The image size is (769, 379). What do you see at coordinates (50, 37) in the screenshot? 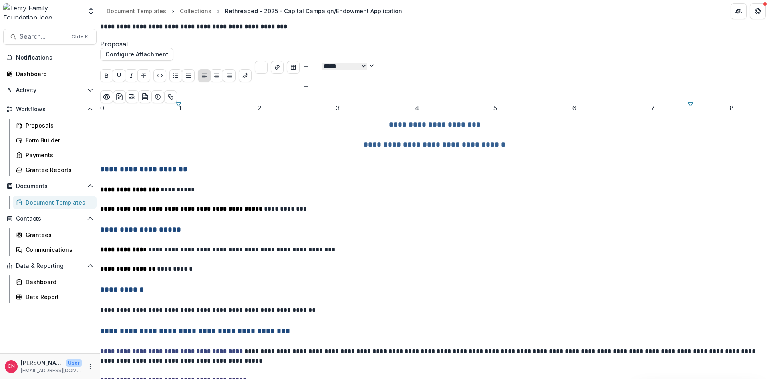
I see `button: Search...` at bounding box center [50, 37].